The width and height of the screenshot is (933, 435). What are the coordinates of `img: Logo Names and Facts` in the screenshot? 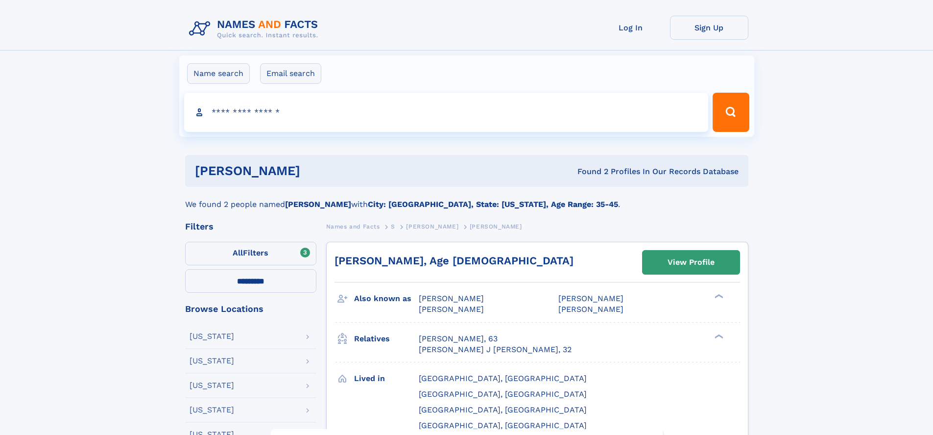 It's located at (256, 29).